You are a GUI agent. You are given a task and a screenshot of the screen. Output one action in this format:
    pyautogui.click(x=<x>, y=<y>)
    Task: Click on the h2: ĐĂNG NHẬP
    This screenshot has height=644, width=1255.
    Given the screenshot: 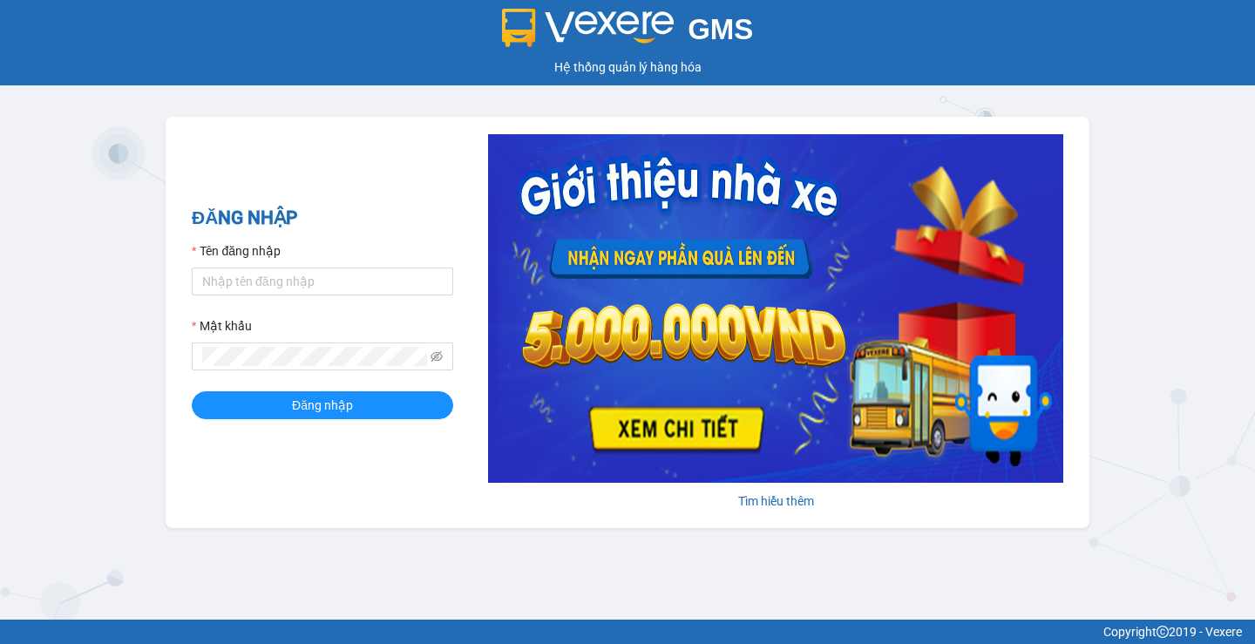 What is the action you would take?
    pyautogui.click(x=322, y=218)
    